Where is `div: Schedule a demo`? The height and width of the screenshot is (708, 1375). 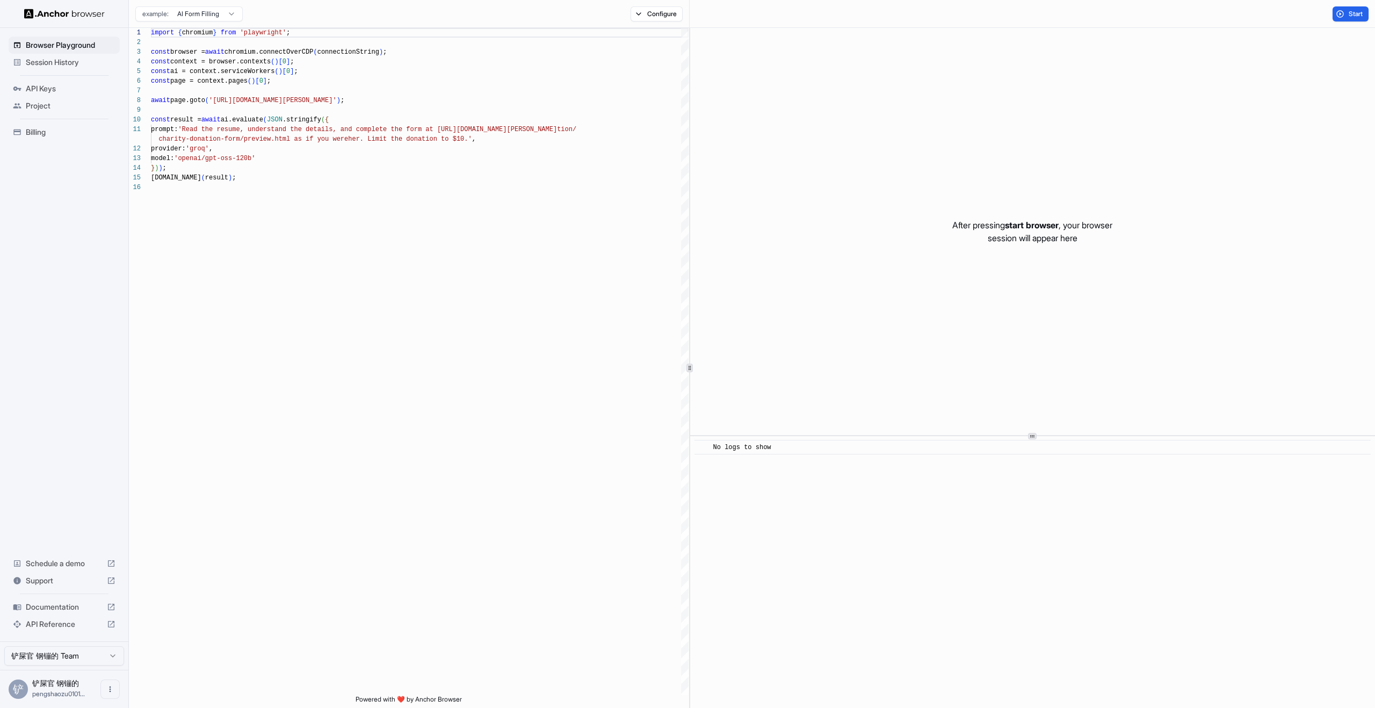
div: Schedule a demo is located at coordinates (64, 563).